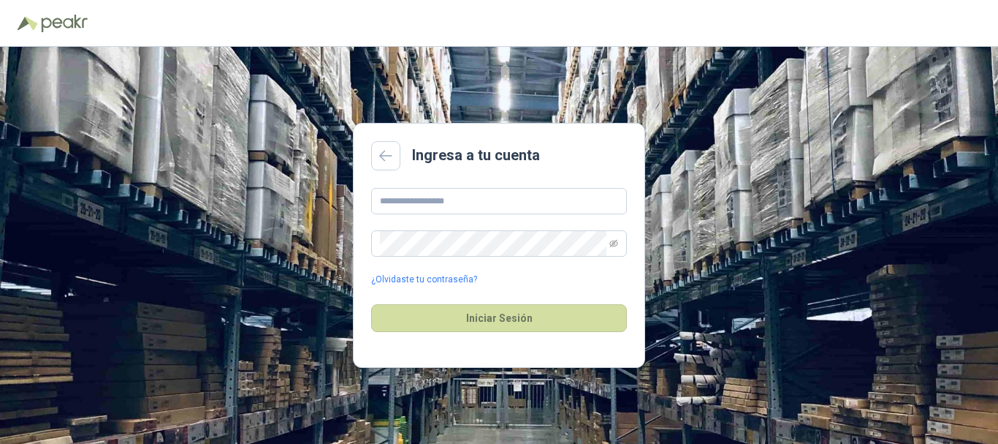  I want to click on img: Peakr, so click(64, 23).